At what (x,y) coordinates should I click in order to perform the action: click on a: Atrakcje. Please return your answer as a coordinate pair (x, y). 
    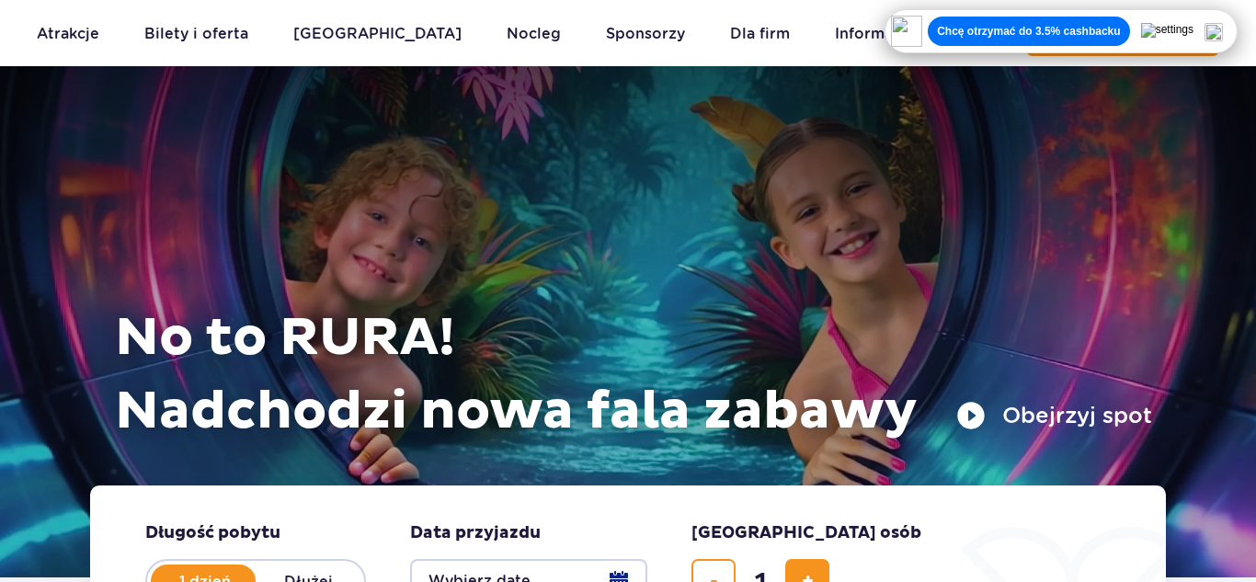
    Looking at the image, I should click on (68, 34).